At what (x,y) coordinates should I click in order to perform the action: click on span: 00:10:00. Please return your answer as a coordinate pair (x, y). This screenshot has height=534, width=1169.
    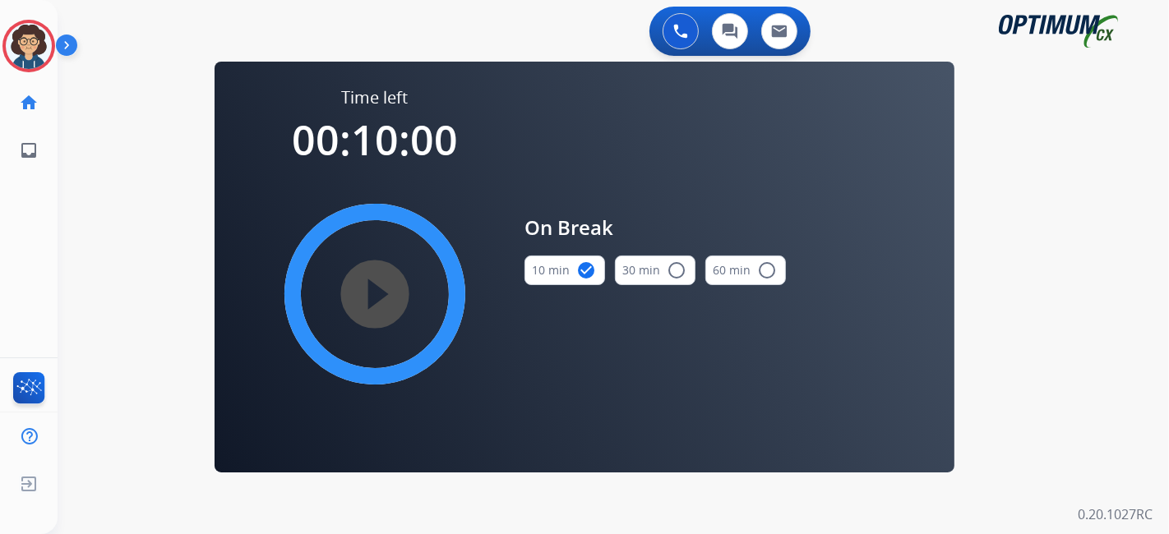
    Looking at the image, I should click on (375, 140).